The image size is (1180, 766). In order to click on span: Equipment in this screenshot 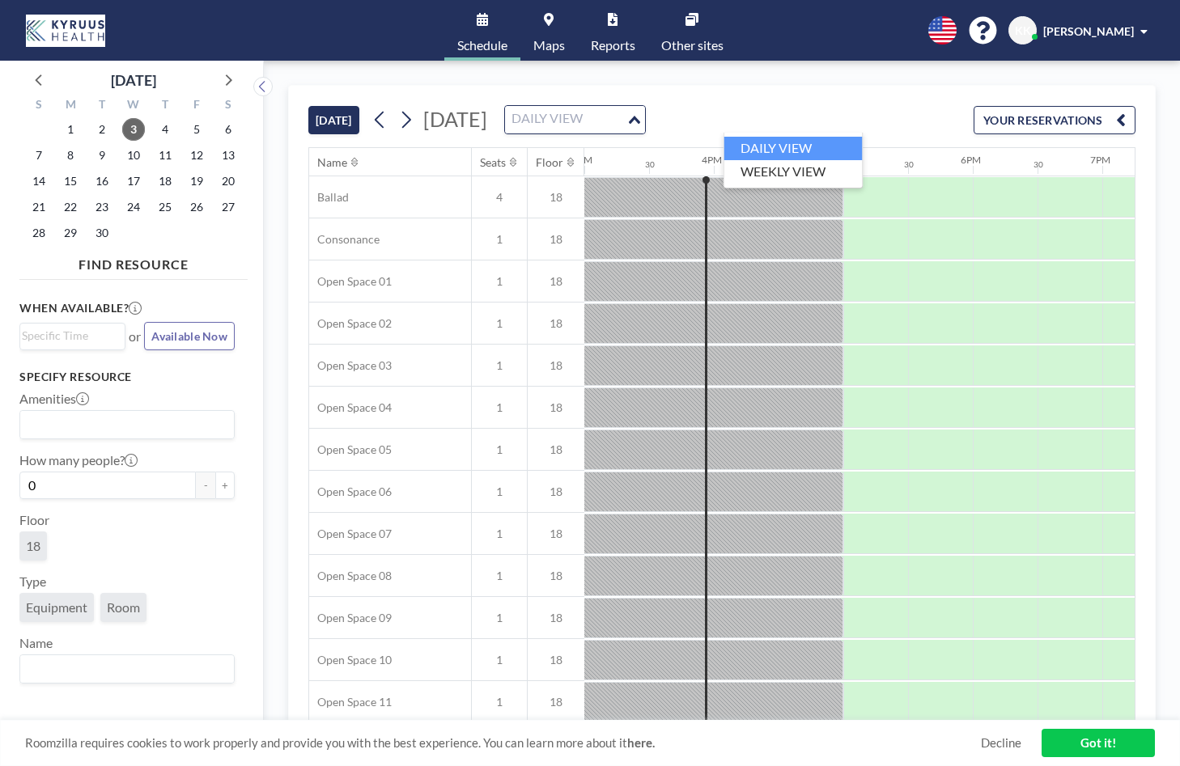, I will do `click(57, 608)`.